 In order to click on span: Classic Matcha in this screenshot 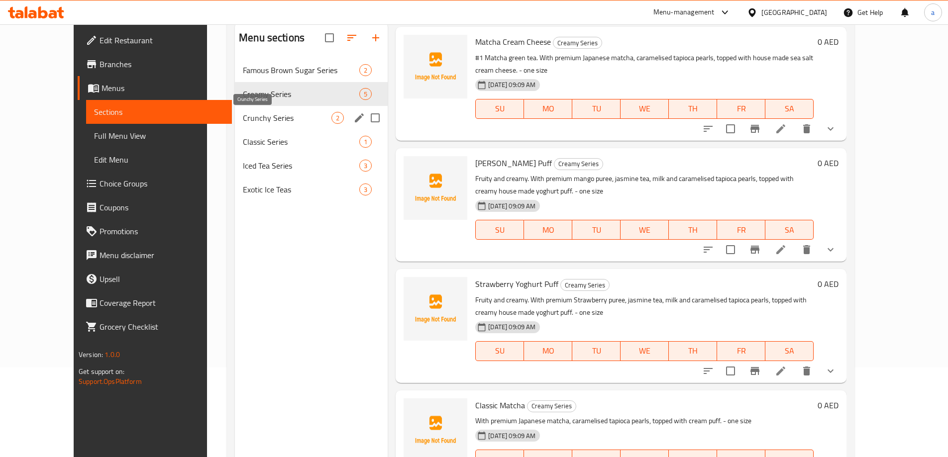, I will do `click(500, 405)`.